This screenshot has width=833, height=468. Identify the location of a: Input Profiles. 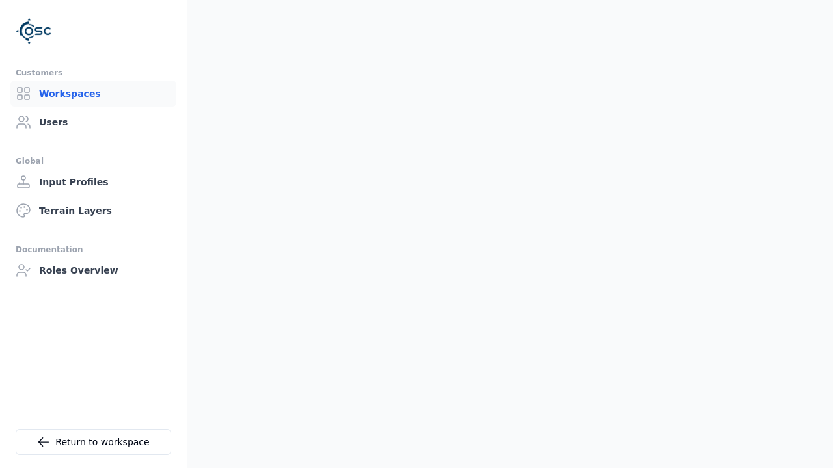
(93, 182).